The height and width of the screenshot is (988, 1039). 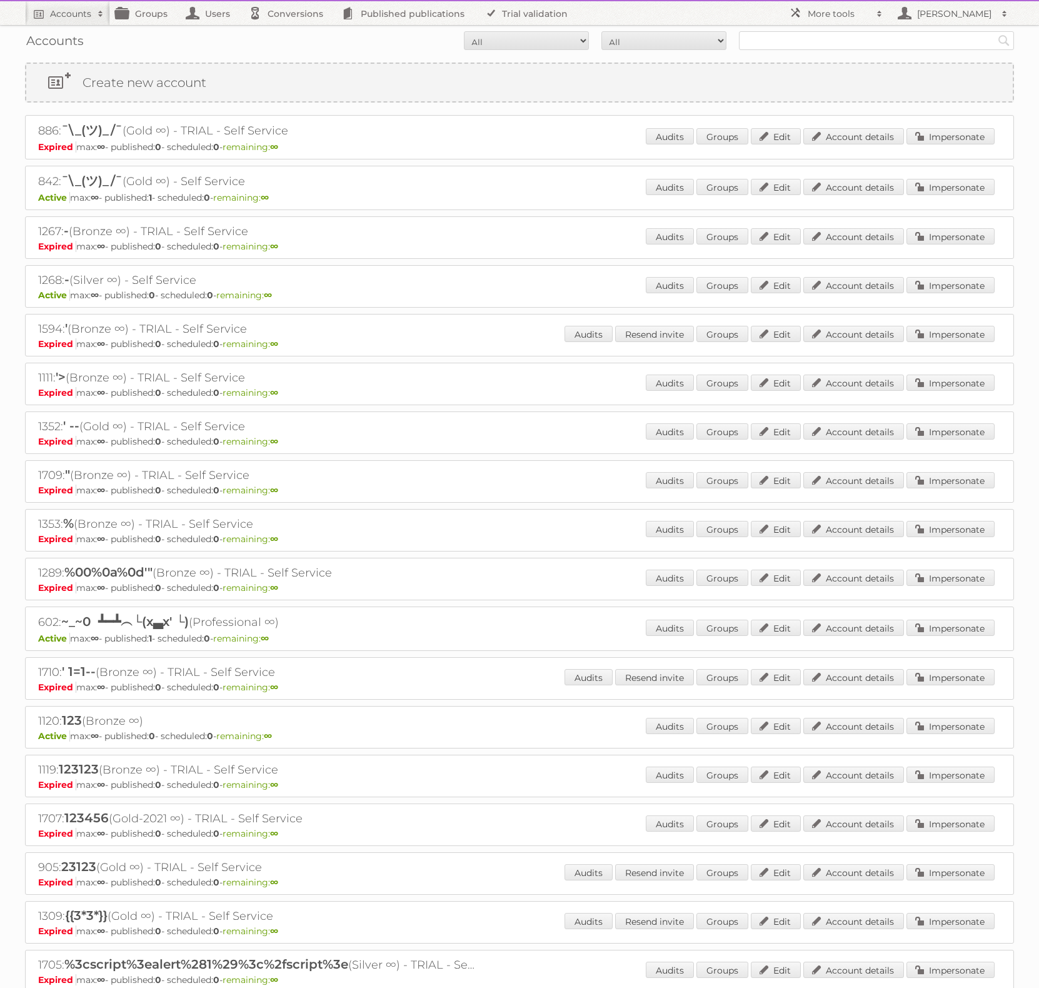 I want to click on h2: 1289: (Bronze ∞) - TRIAL - Self Service, so click(x=257, y=573).